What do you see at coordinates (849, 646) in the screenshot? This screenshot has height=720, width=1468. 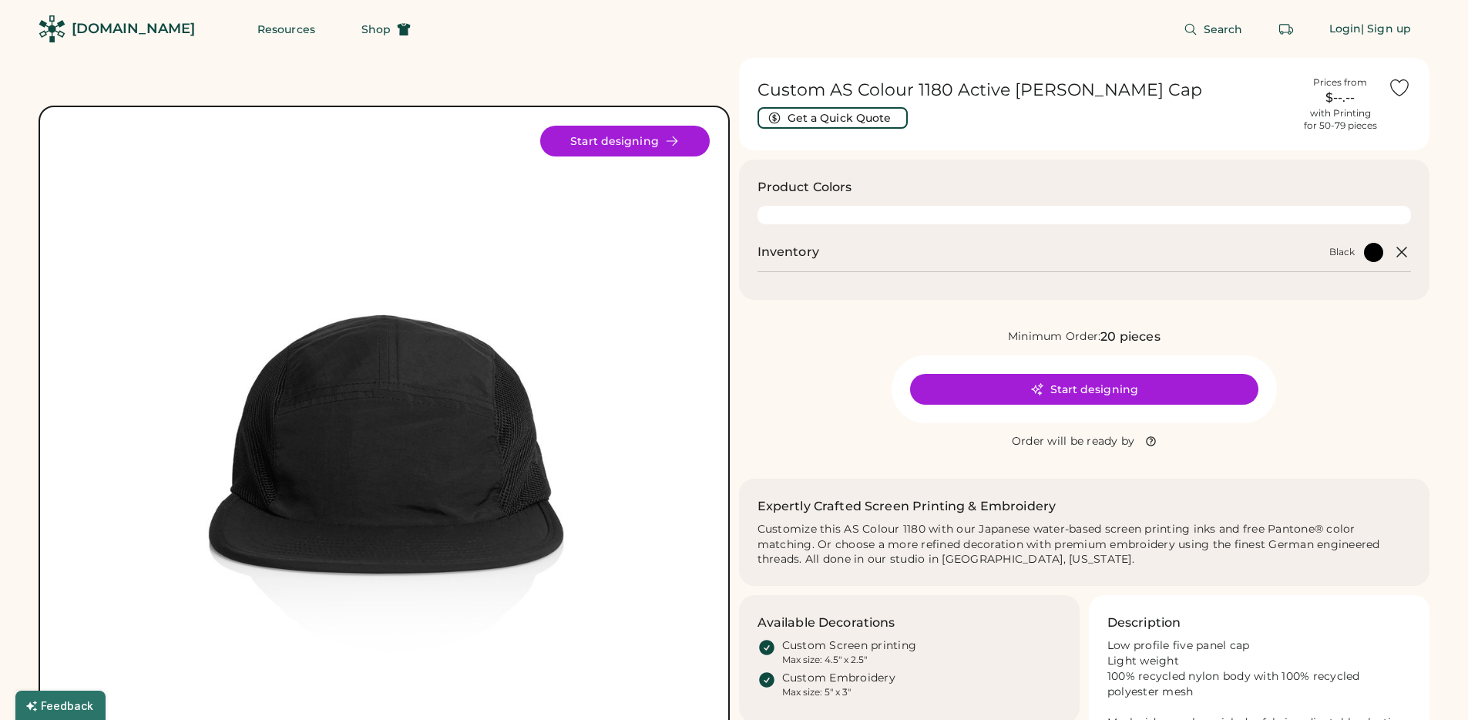 I see `div: Custom Screen printing` at bounding box center [849, 646].